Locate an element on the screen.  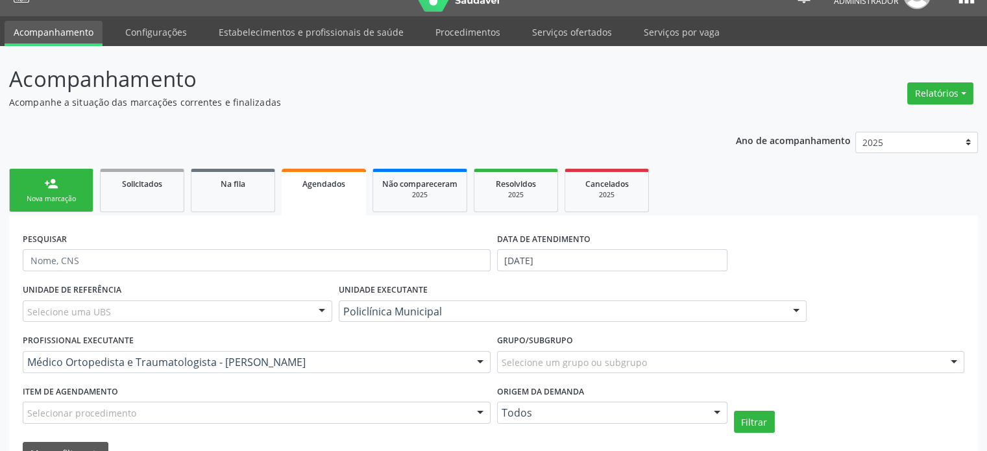
label: PROFISSIONAL EXECUTANTE is located at coordinates (78, 341).